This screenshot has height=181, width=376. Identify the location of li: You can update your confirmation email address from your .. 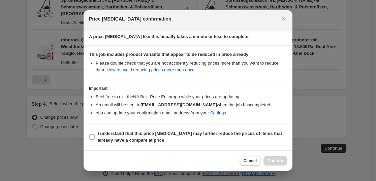
(192, 113).